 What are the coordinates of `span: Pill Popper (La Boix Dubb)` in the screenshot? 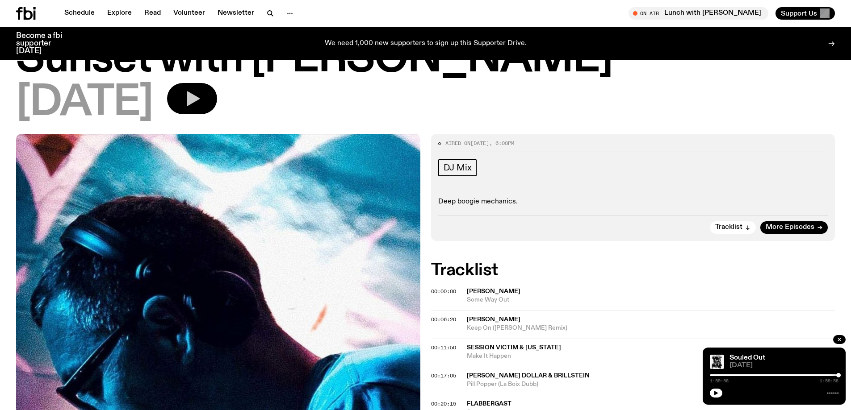 It's located at (651, 384).